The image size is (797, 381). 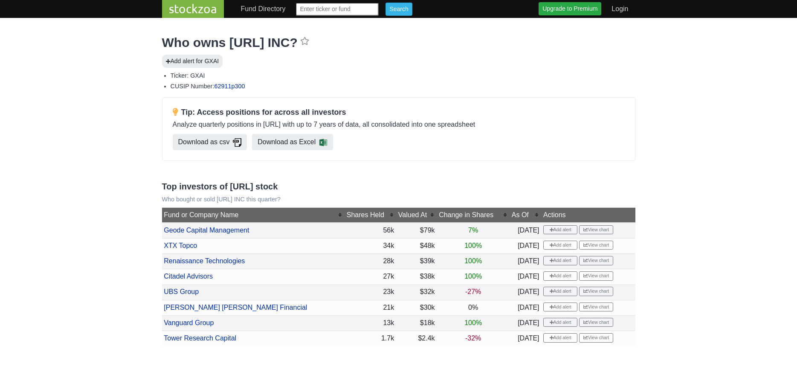 I want to click on div: Change in Shares, so click(x=473, y=215).